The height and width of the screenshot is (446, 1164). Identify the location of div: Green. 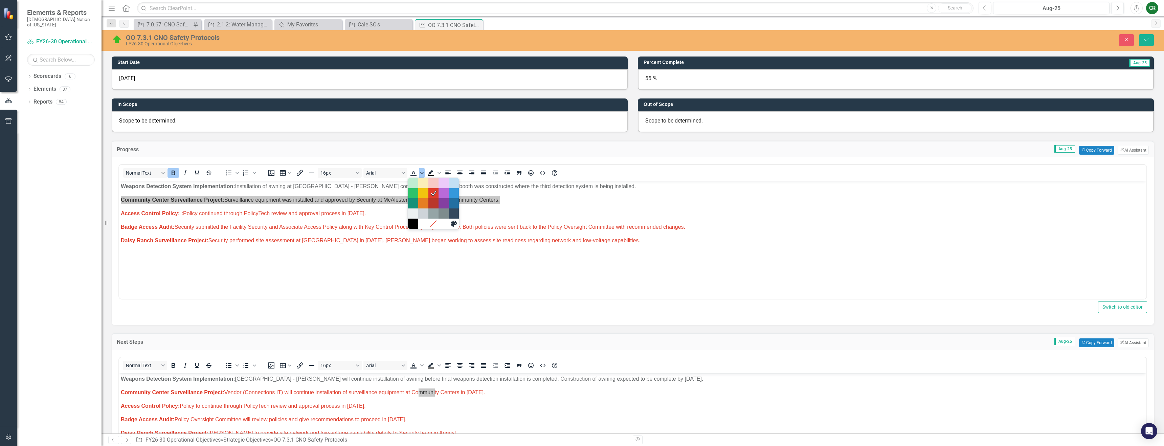
(413, 193).